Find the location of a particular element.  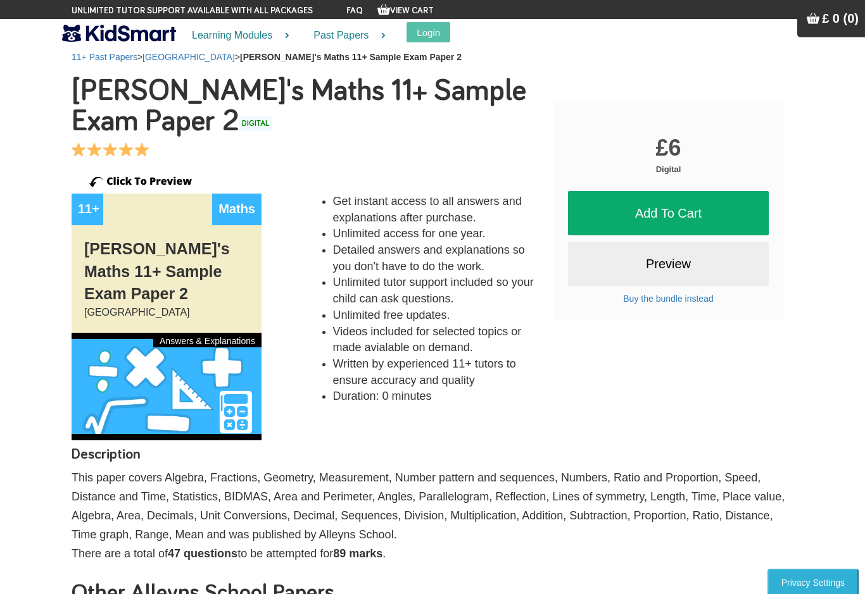

div: Maths is located at coordinates (237, 210).